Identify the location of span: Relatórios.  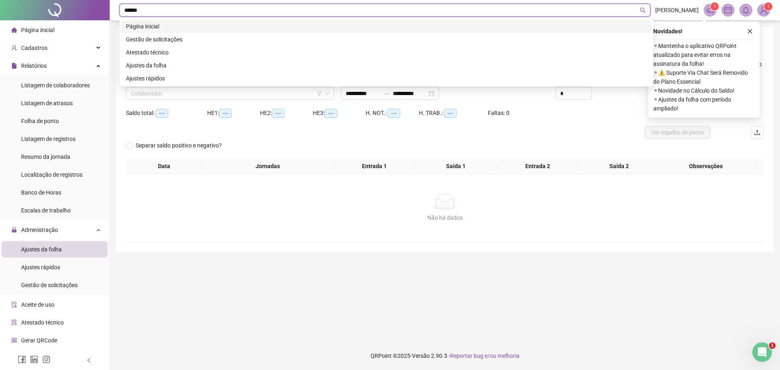
(34, 66).